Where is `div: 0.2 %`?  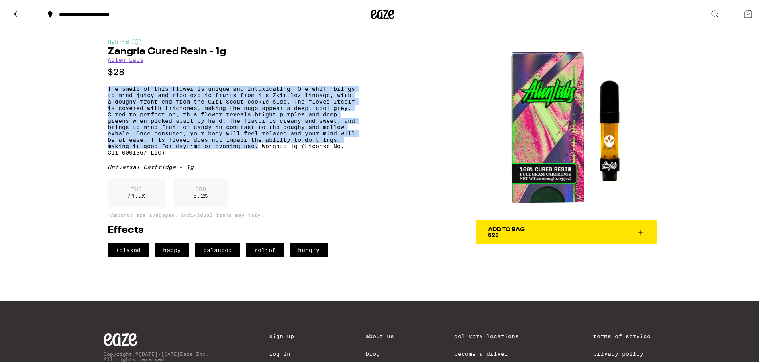
div: 0.2 % is located at coordinates (200, 191).